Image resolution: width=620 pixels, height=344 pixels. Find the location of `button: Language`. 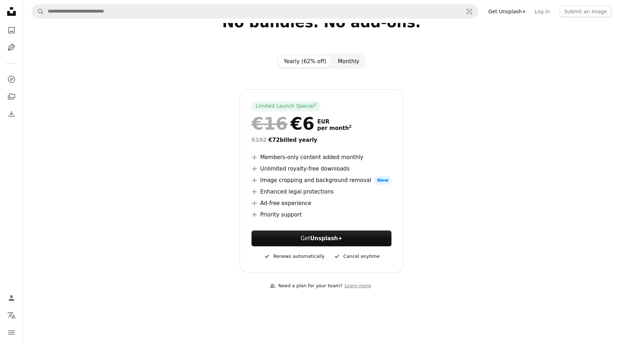

button: Language is located at coordinates (11, 315).